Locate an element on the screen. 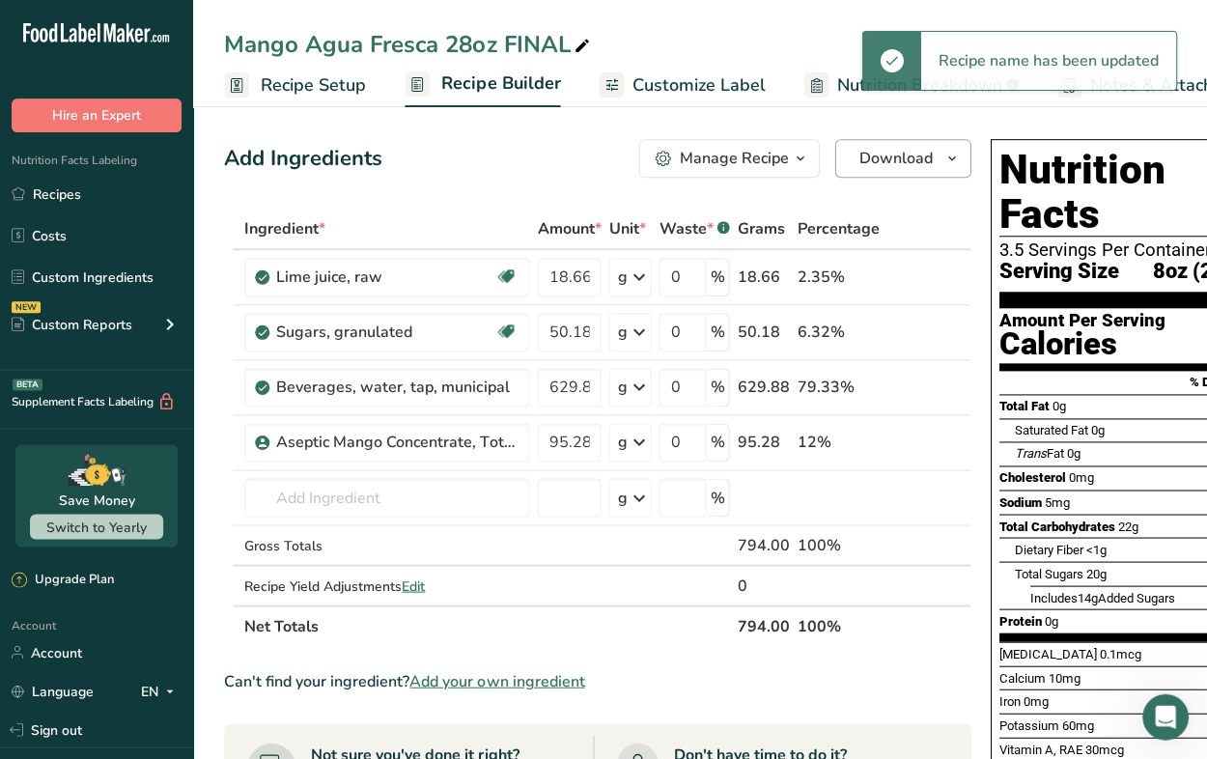 Image resolution: width=1207 pixels, height=759 pixels. span: Saturated Fat is located at coordinates (1051, 430).